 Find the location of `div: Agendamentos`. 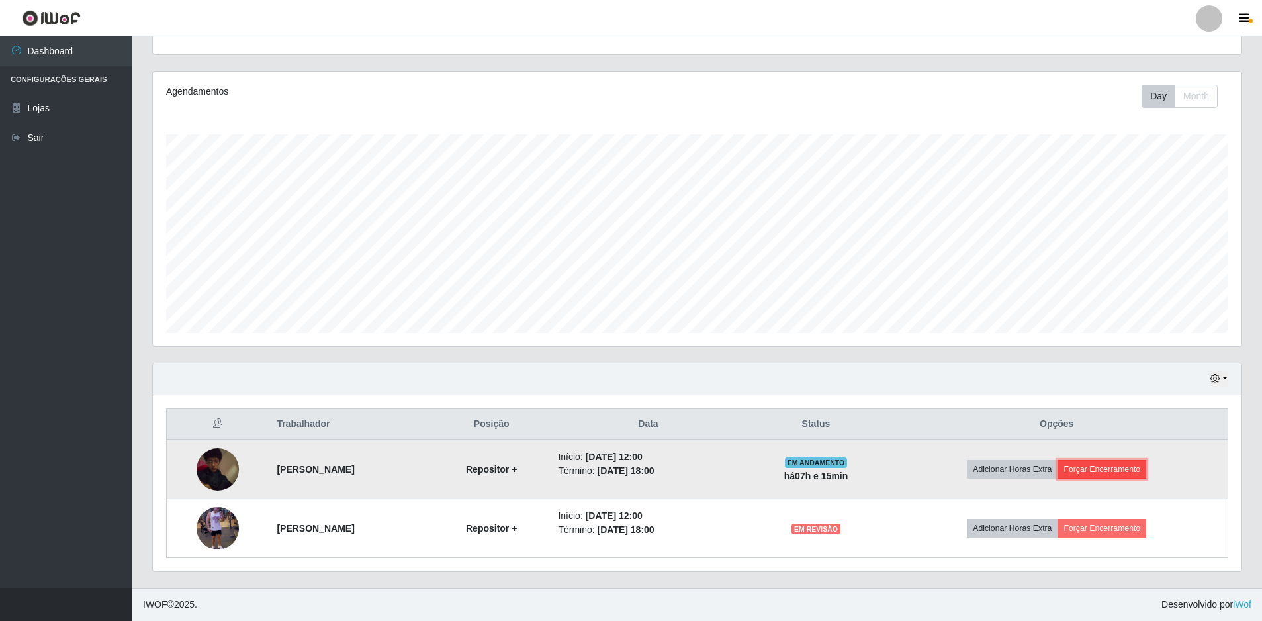

div: Agendamentos is located at coordinates (381, 91).